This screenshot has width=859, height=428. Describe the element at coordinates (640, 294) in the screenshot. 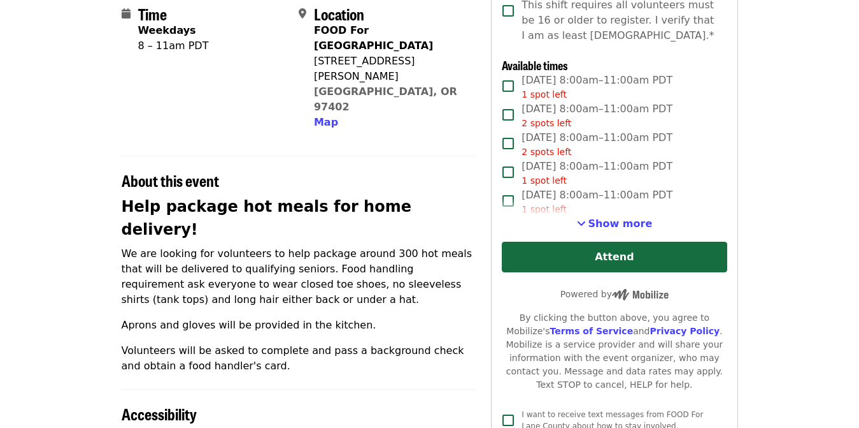

I see `img: Powered by Mobilize` at that location.